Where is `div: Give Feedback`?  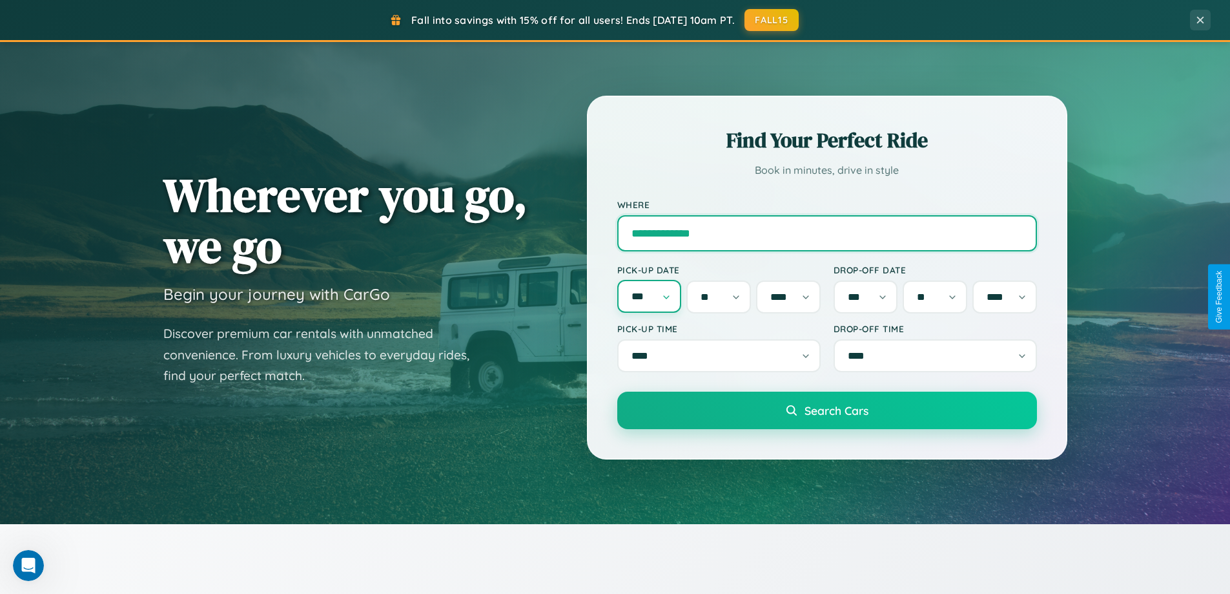
div: Give Feedback is located at coordinates (1219, 296).